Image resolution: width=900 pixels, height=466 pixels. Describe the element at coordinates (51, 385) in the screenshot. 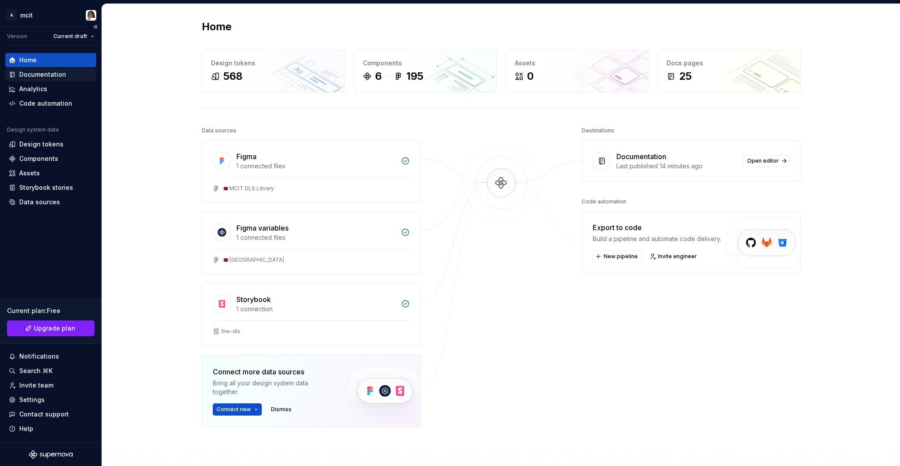

I see `a: Invite team` at that location.